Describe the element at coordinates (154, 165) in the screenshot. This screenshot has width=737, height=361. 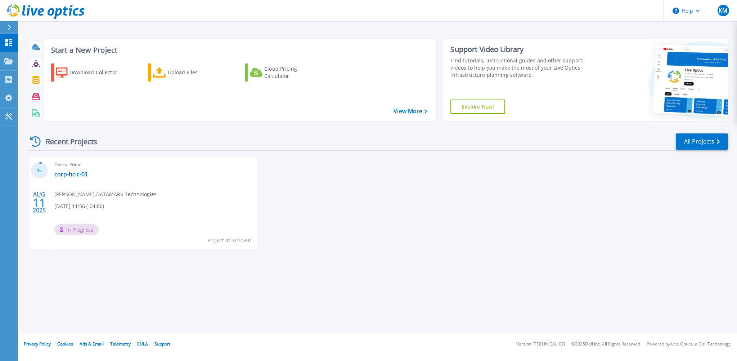
I see `span: Optical Prime` at that location.